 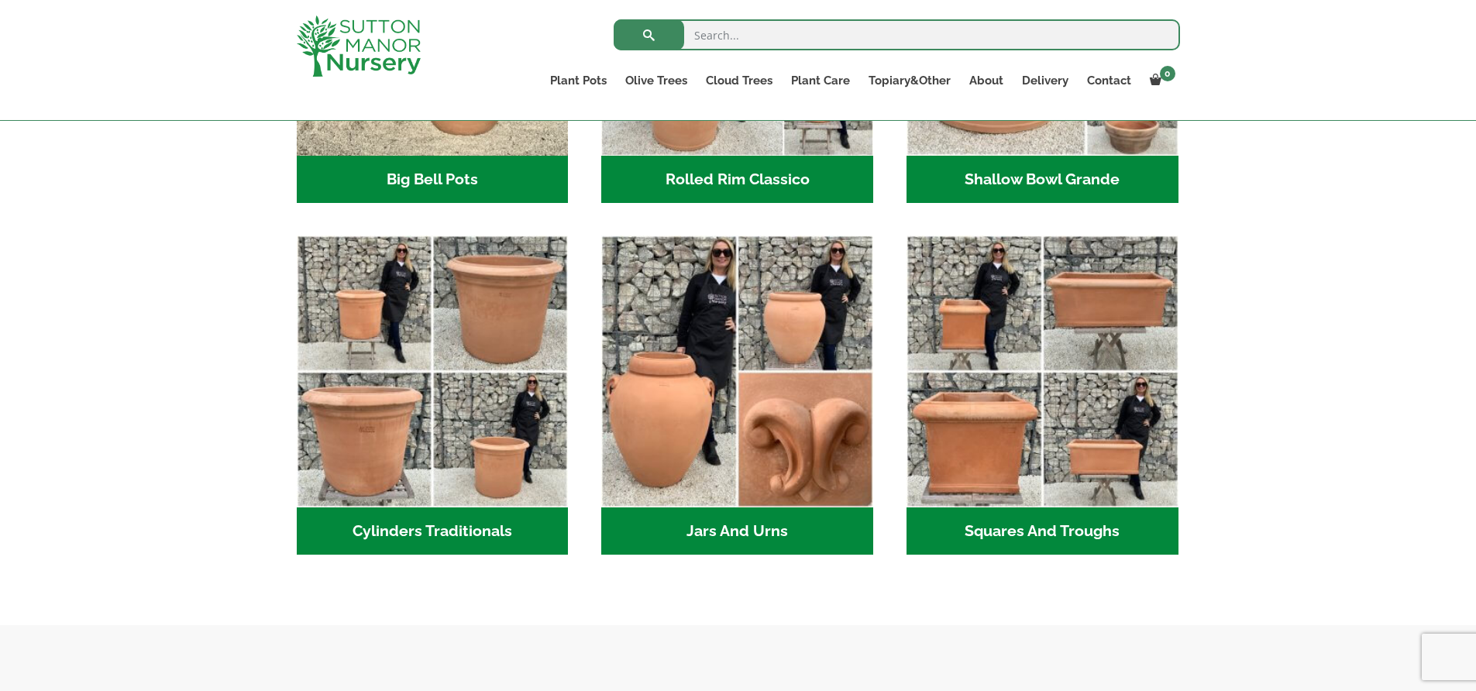 I want to click on a: Topiary&Other, so click(x=910, y=81).